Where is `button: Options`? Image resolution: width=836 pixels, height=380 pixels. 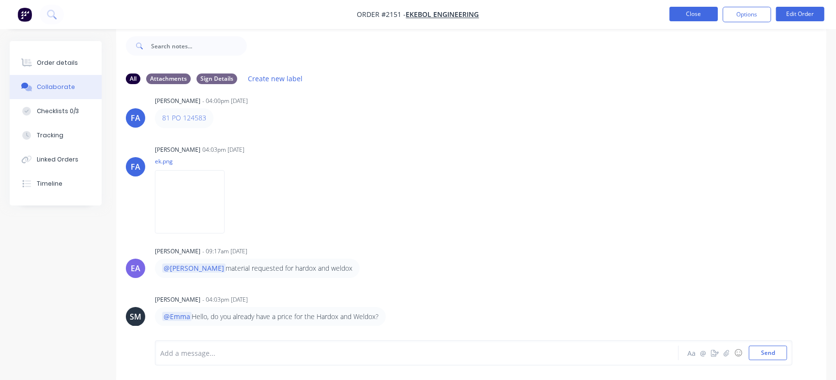
button: Options is located at coordinates (747, 15).